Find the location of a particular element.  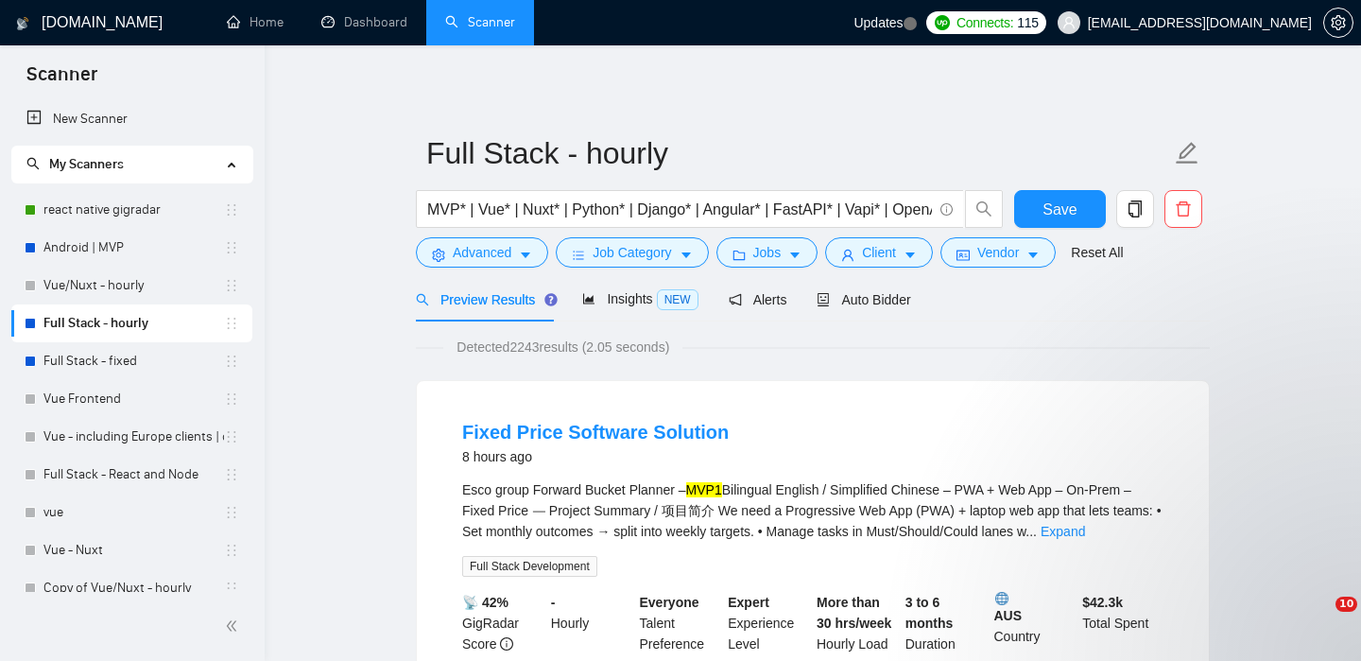

li: Full Stack - hourly is located at coordinates (131, 323).